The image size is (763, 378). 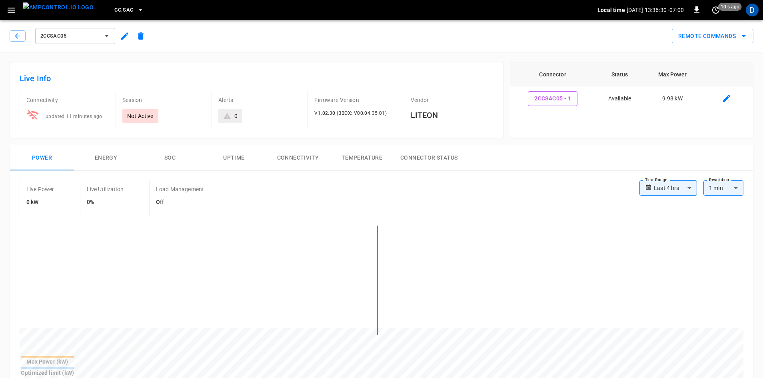 What do you see at coordinates (619, 99) in the screenshot?
I see `td: Available` at bounding box center [619, 99].